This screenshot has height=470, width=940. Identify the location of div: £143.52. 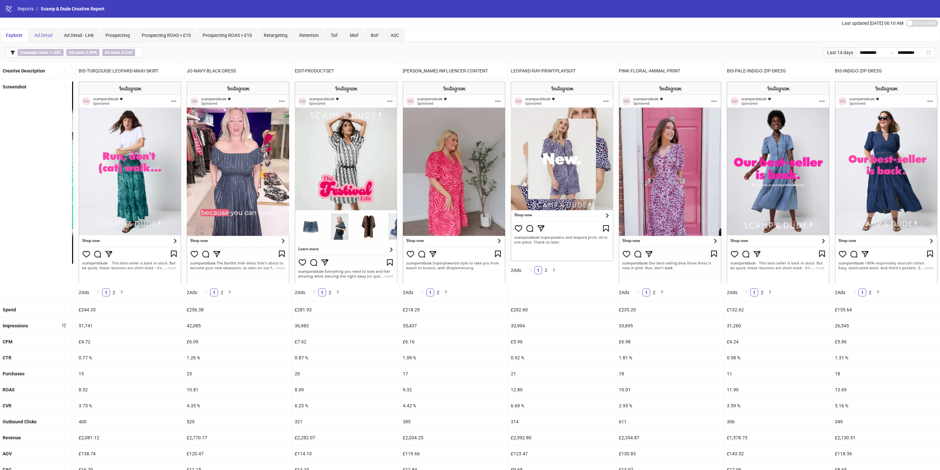
(778, 454).